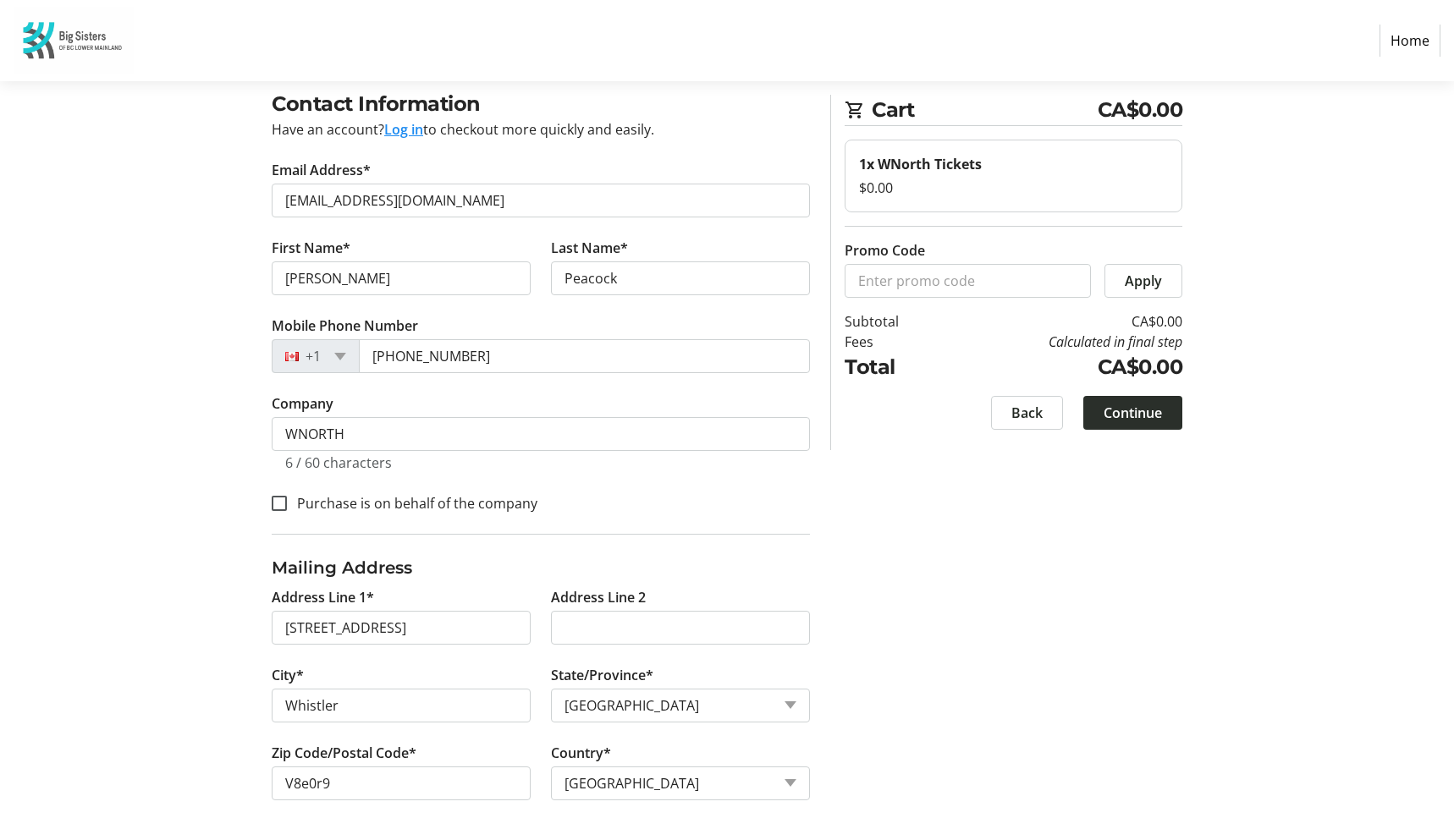 Image resolution: width=1454 pixels, height=840 pixels. Describe the element at coordinates (1143, 281) in the screenshot. I see `button: Apply` at that location.